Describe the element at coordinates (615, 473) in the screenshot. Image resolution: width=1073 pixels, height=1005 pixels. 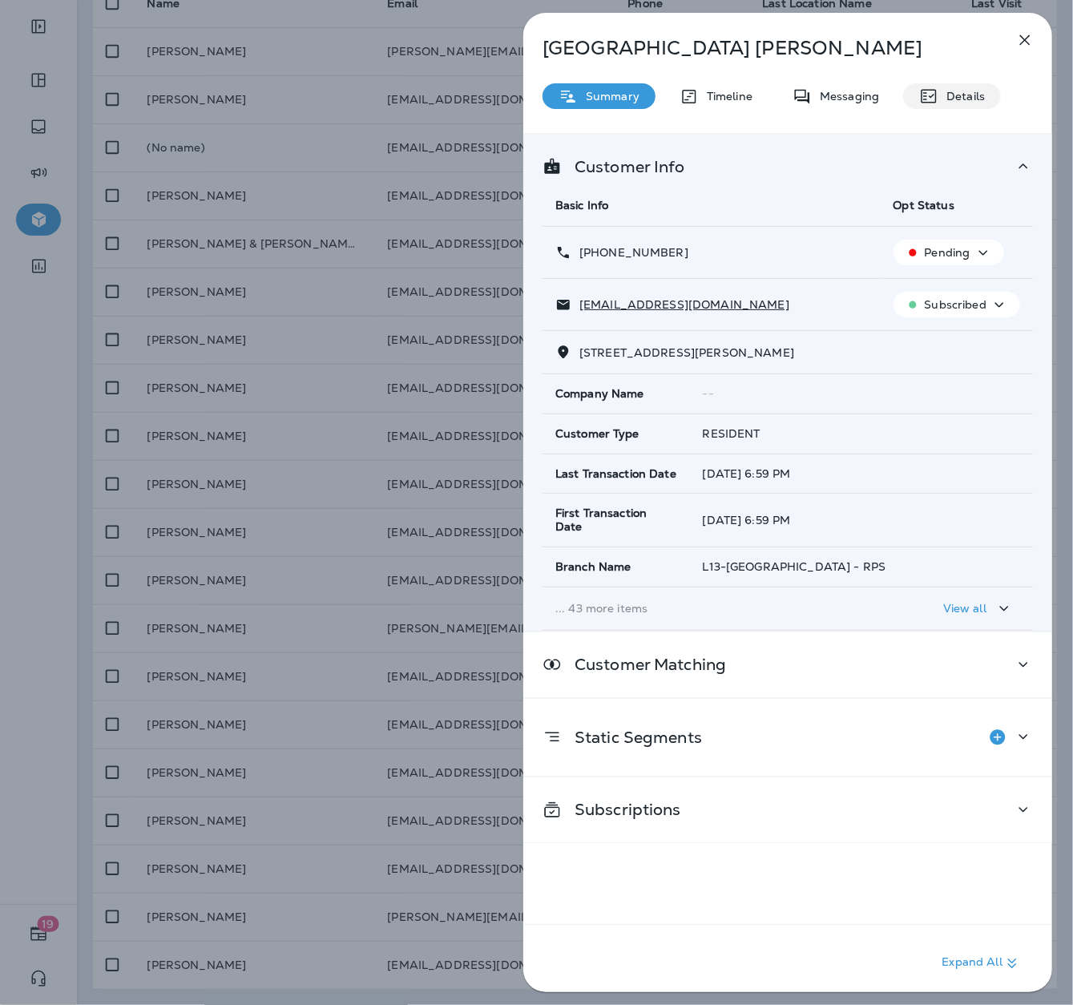
I see `span: Last Transaction Date` at that location.